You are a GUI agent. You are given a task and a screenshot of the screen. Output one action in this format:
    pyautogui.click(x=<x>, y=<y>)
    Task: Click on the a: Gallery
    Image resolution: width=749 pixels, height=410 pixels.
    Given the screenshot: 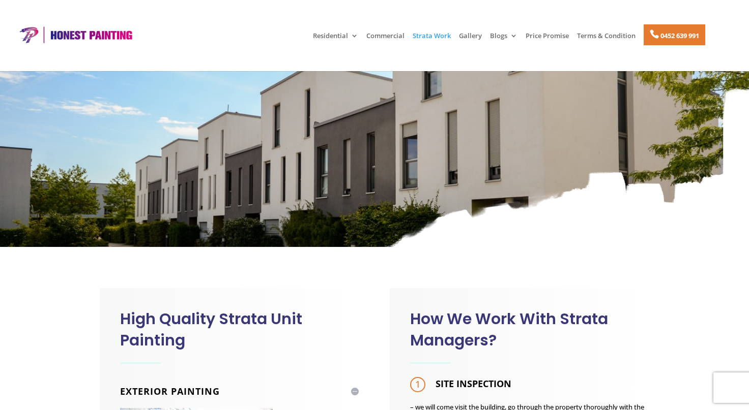 What is the action you would take?
    pyautogui.click(x=470, y=41)
    